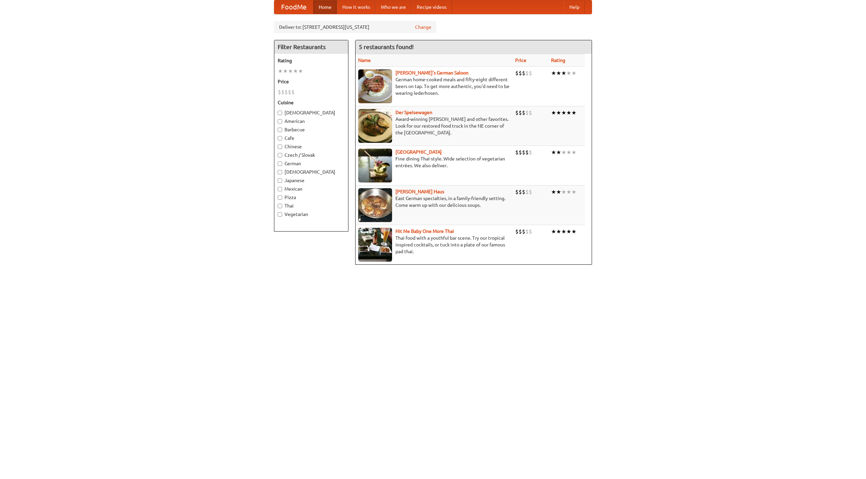 The width and height of the screenshot is (866, 479). I want to click on b: Der Speisewagen, so click(414, 112).